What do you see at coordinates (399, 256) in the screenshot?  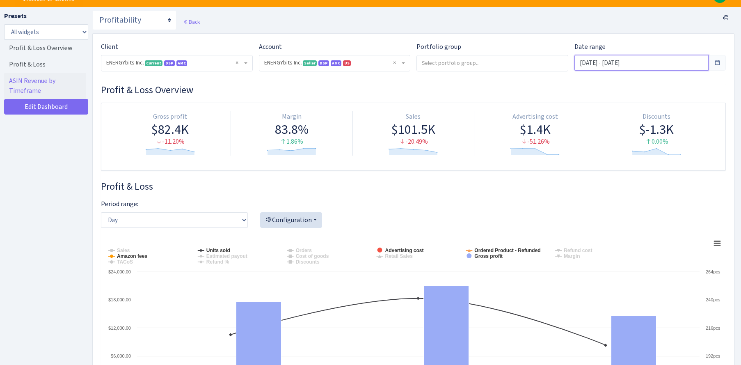 I see `tspan: Retail Sales` at bounding box center [399, 256].